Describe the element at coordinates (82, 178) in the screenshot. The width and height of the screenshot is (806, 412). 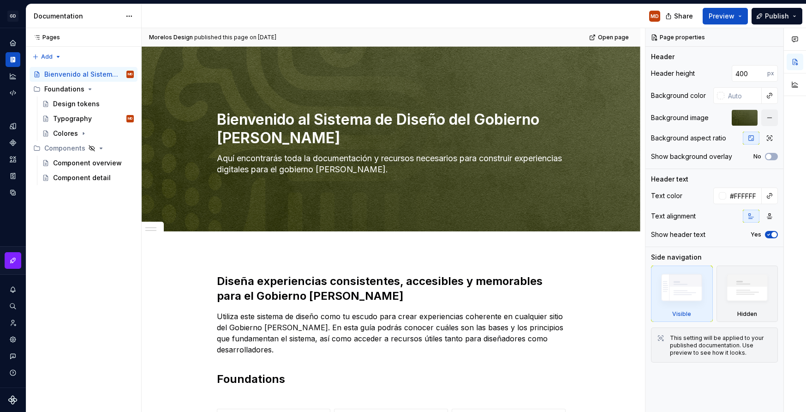
I see `div: Component detail` at that location.